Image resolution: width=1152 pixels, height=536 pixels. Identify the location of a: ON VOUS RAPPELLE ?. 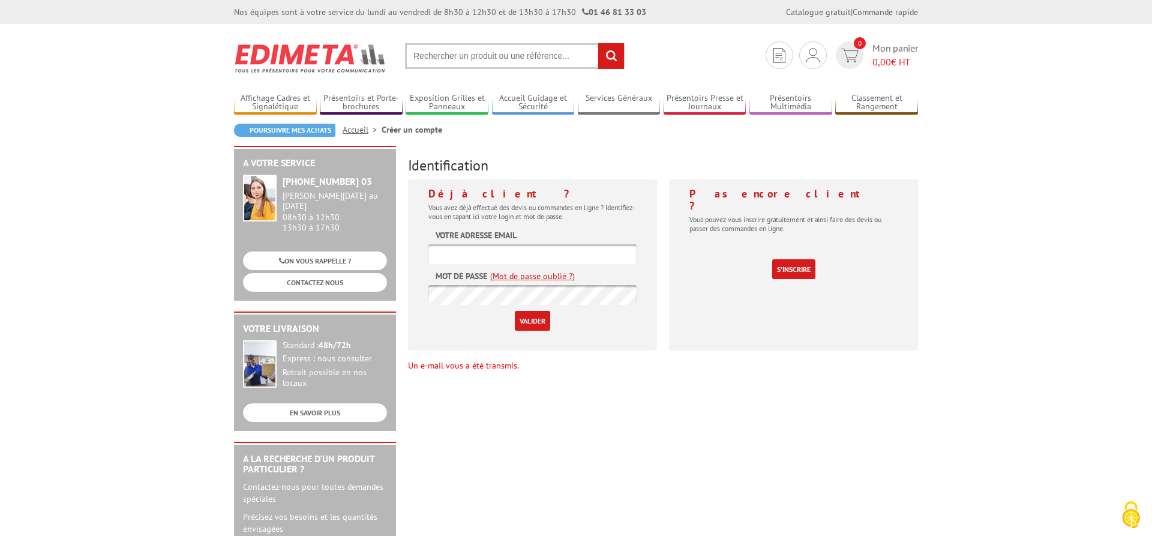
(315, 260).